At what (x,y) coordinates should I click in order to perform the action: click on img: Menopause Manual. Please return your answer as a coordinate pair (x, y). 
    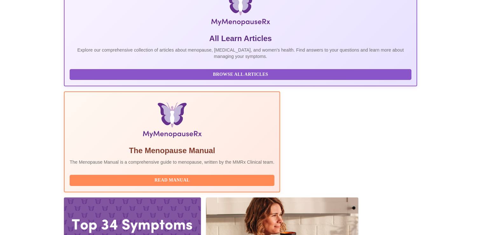
    Looking at the image, I should click on (172, 121).